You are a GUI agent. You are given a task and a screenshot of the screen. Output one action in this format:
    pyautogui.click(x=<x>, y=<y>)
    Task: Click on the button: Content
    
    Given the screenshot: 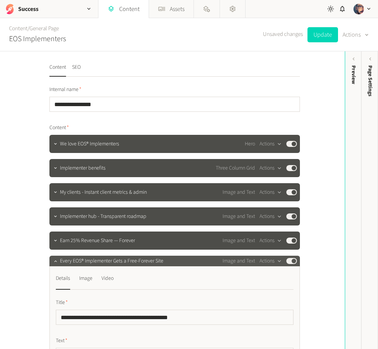 What is the action you would take?
    pyautogui.click(x=58, y=70)
    